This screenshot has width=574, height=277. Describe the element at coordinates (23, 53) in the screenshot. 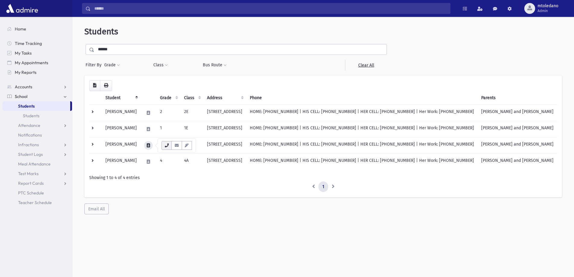

I see `span: My Tasks` at that location.